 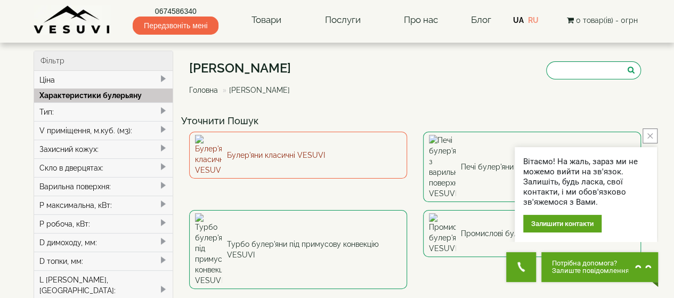 What do you see at coordinates (585, 182) in the screenshot?
I see `div: Вітаємо! На жаль, зараз ми не можемо вийти на зв'язок. Залишіть, будь ласка, свої контакти, і ми ...` at bounding box center [585, 182].